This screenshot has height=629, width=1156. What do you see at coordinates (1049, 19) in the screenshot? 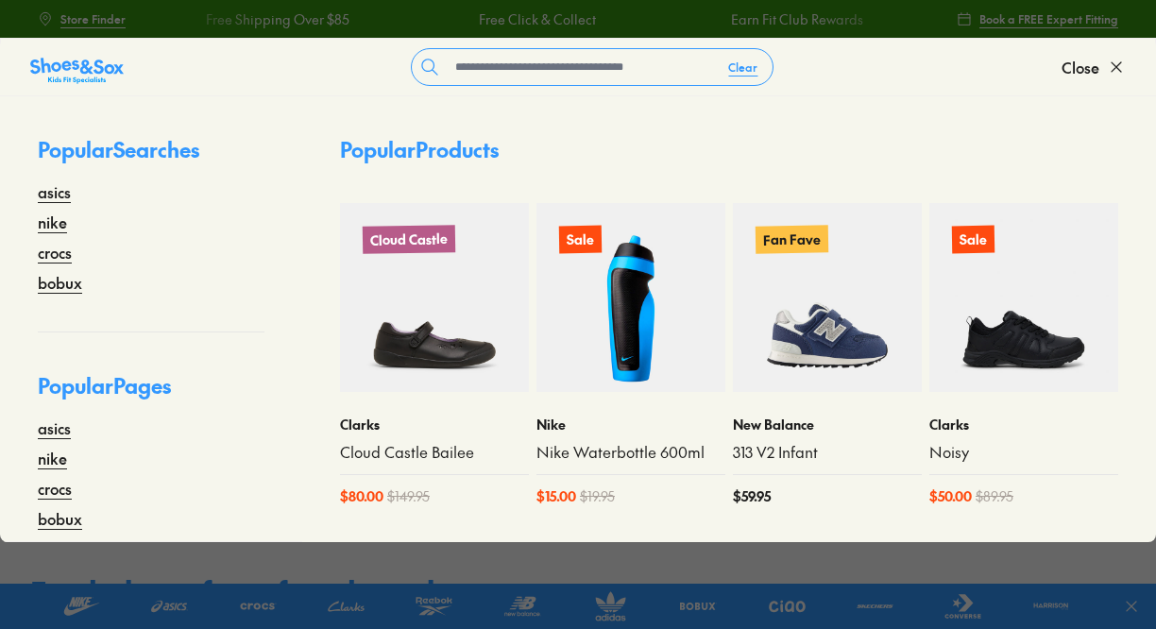
I see `span: Book a FREE Expert Fitting` at bounding box center [1049, 19].